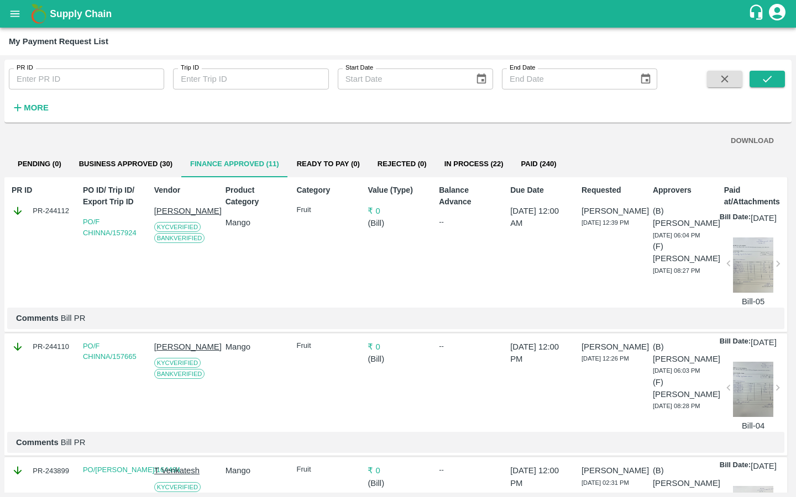  Describe the element at coordinates (81, 14) in the screenshot. I see `b: Supply Chain` at that location.